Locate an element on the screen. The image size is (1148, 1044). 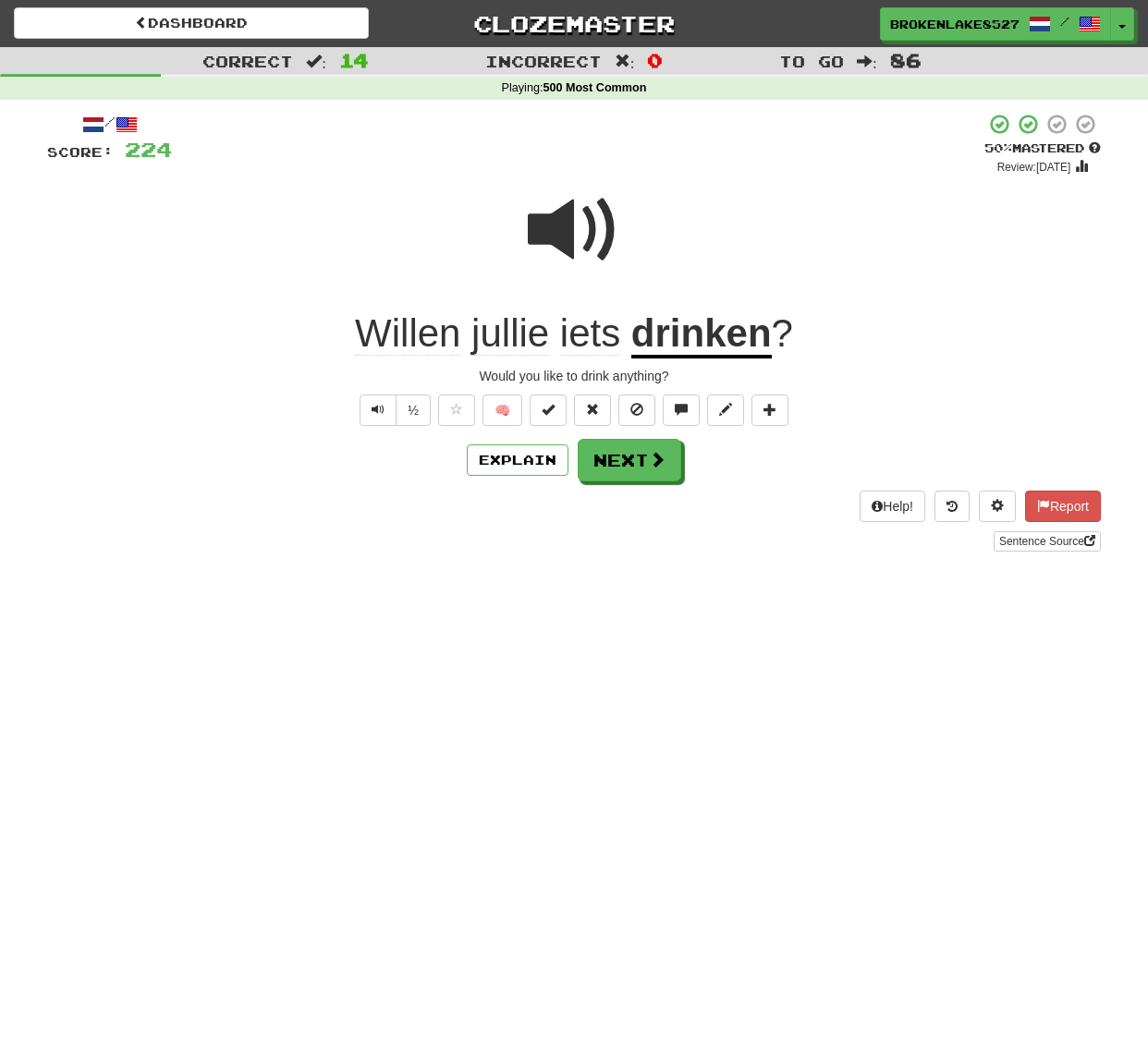
a: BrokenLake8527 / is located at coordinates (996, 24).